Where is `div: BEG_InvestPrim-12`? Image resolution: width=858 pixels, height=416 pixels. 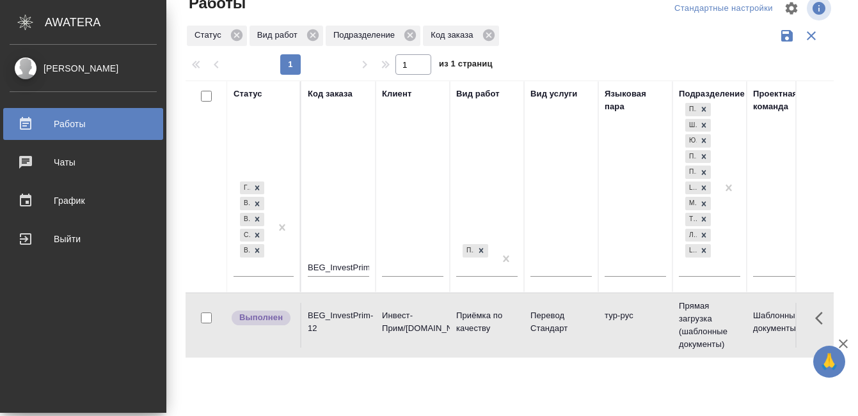
div: BEG_InvestPrim-12 is located at coordinates (338, 322).